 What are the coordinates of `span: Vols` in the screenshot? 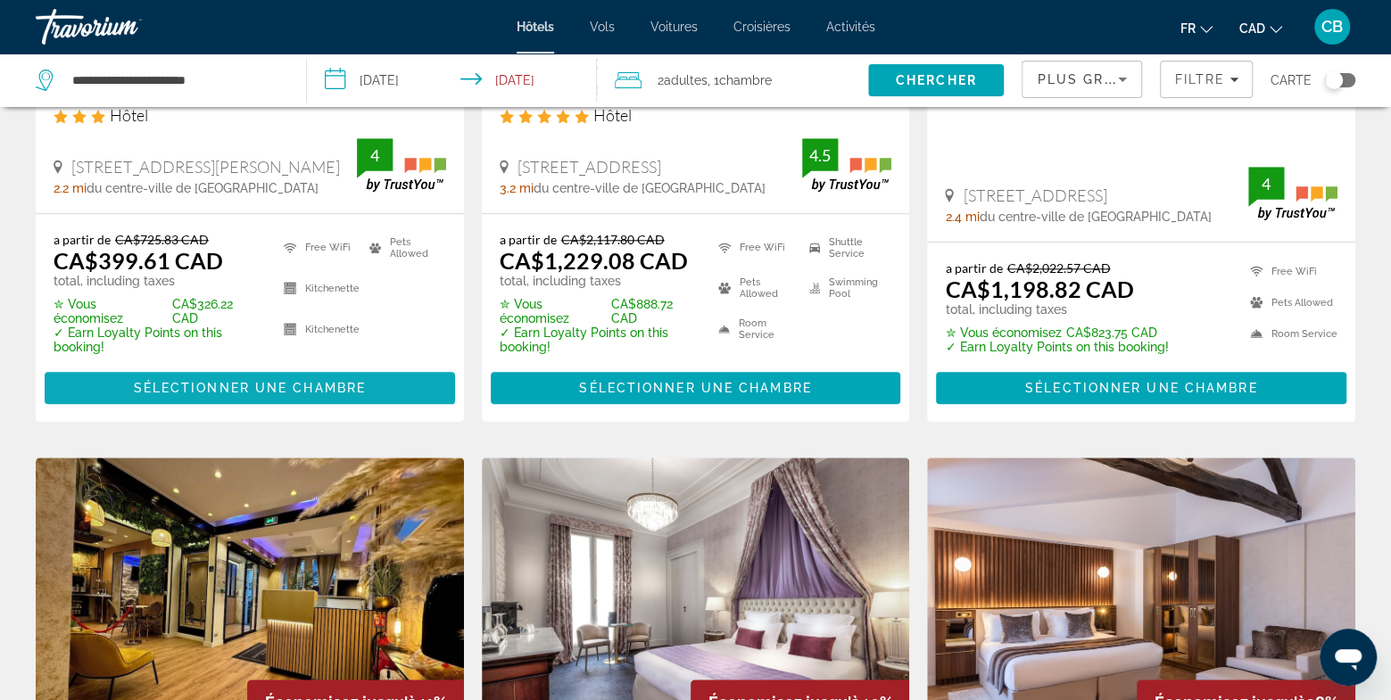 It's located at (602, 27).